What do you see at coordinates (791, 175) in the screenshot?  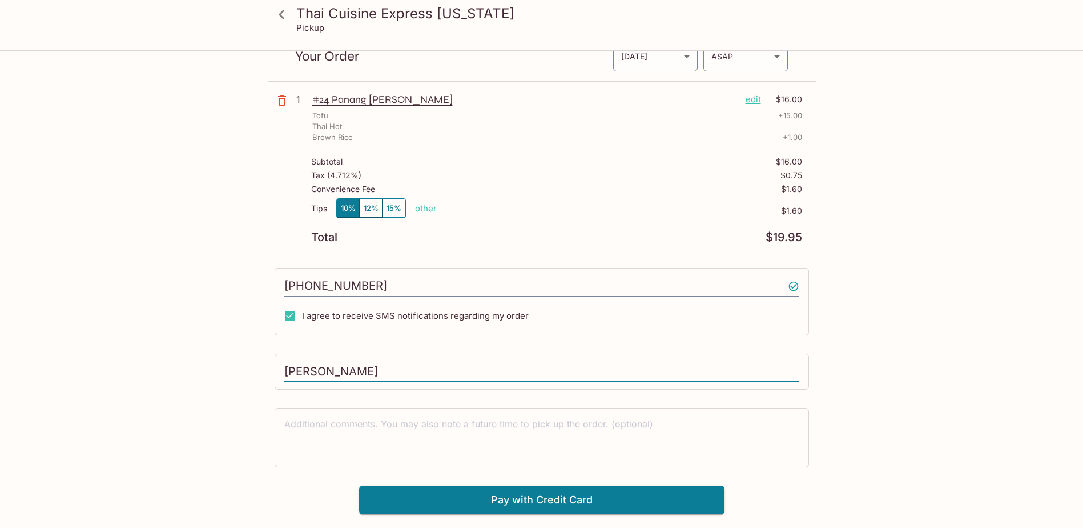 I see `p: $0.75` at bounding box center [791, 175].